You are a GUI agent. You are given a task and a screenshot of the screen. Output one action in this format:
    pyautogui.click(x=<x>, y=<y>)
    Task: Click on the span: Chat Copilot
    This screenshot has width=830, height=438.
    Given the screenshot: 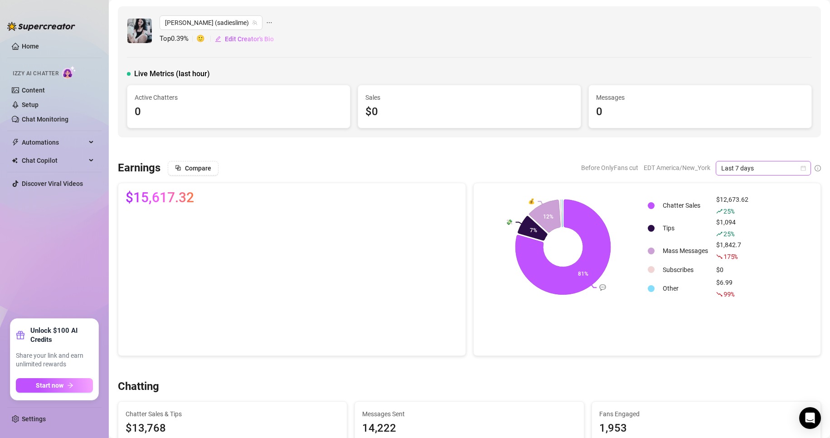 What is the action you would take?
    pyautogui.click(x=54, y=160)
    